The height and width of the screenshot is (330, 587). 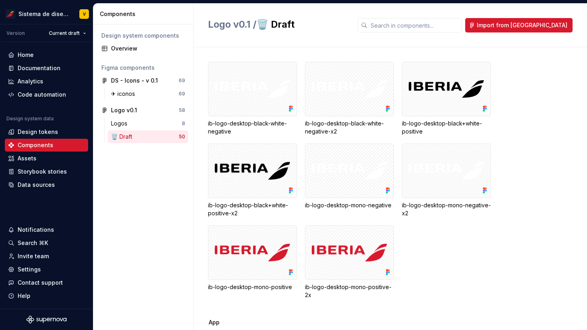 What do you see at coordinates (10, 14) in the screenshot?
I see `img: 55604660-494d-44a9-beb2-692398e9940a.png` at bounding box center [10, 14].